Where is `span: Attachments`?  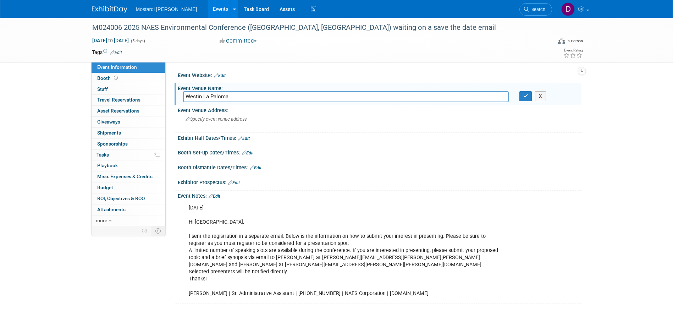 span: Attachments is located at coordinates (111, 209).